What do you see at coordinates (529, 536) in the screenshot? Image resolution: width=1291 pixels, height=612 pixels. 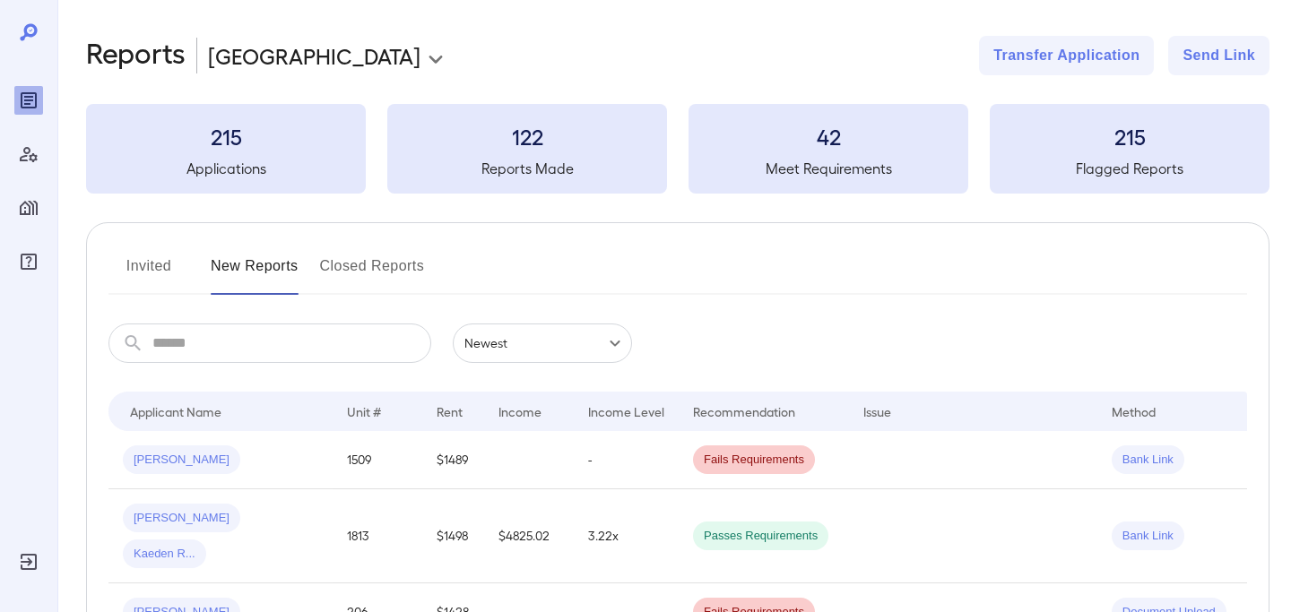 I see `td: $4825.02` at bounding box center [529, 536].